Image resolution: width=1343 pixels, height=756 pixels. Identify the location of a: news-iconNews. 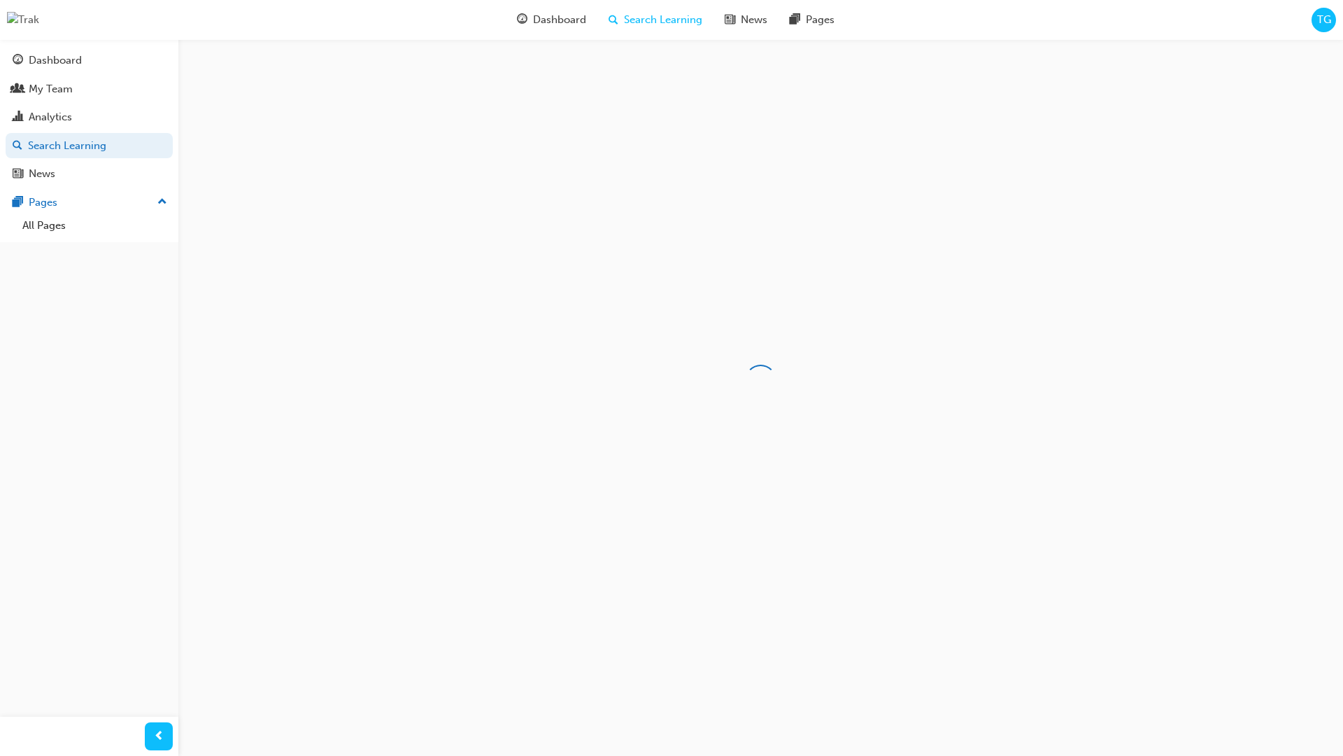
(746, 20).